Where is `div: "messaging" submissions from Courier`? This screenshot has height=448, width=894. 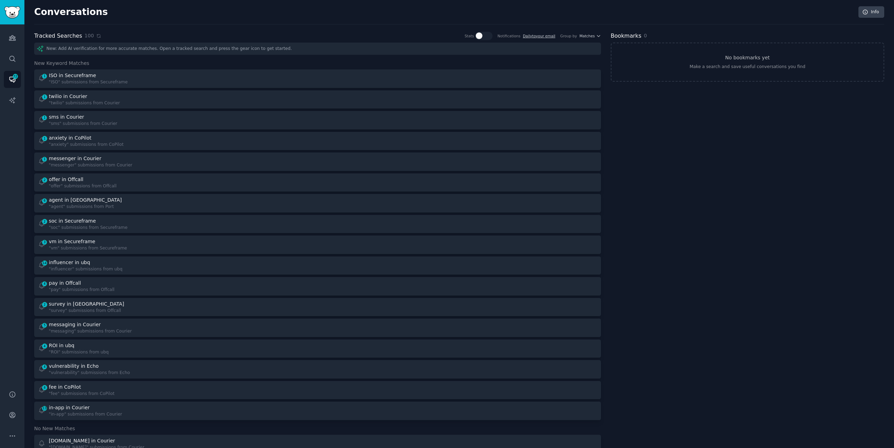
div: "messaging" submissions from Courier is located at coordinates (90, 331).